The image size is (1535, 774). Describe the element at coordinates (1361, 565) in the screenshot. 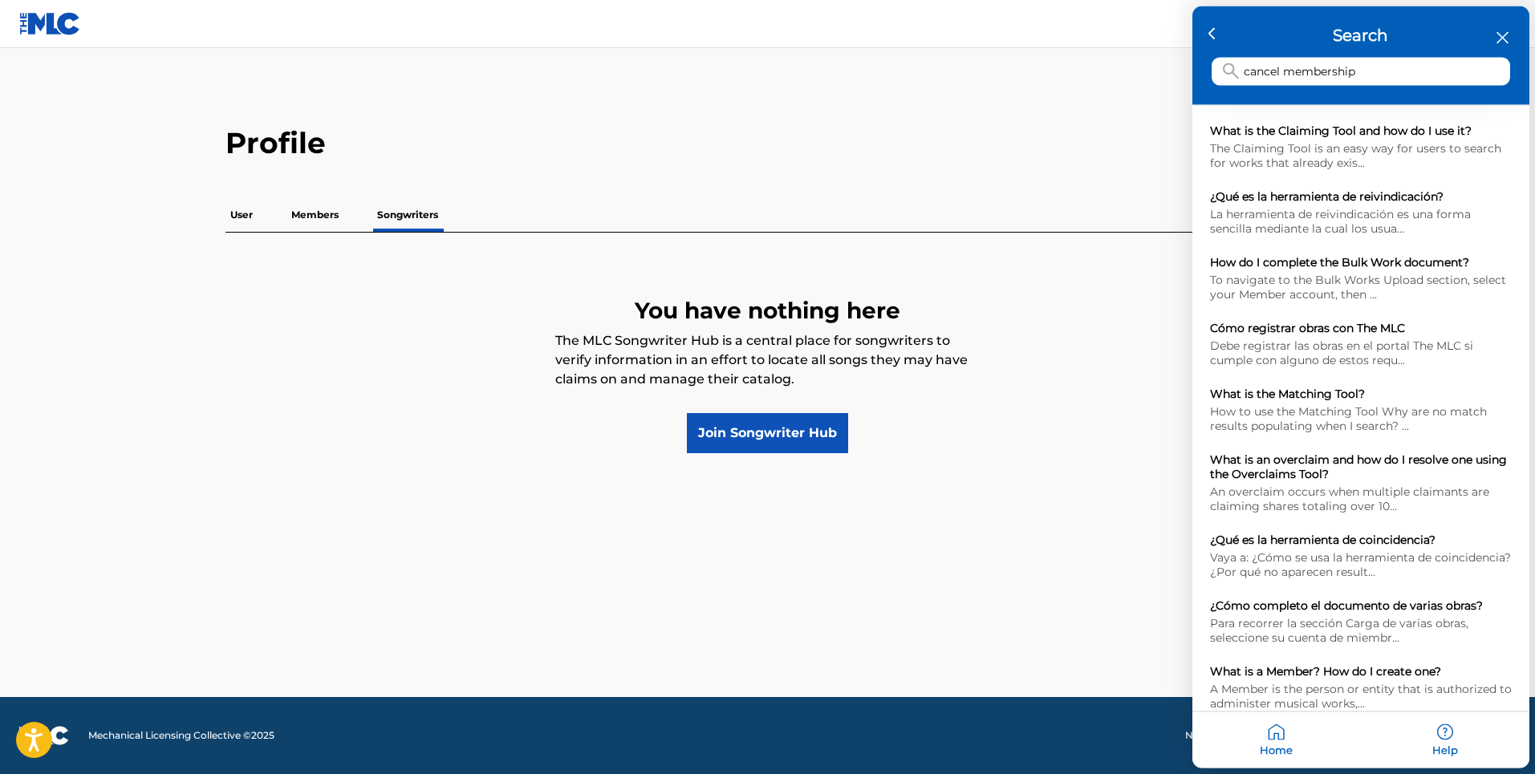

I see `div: Vaya a: ¿Cómo se usa la herramienta de coincidencia? ¿Por qué no aparecen result...` at that location.